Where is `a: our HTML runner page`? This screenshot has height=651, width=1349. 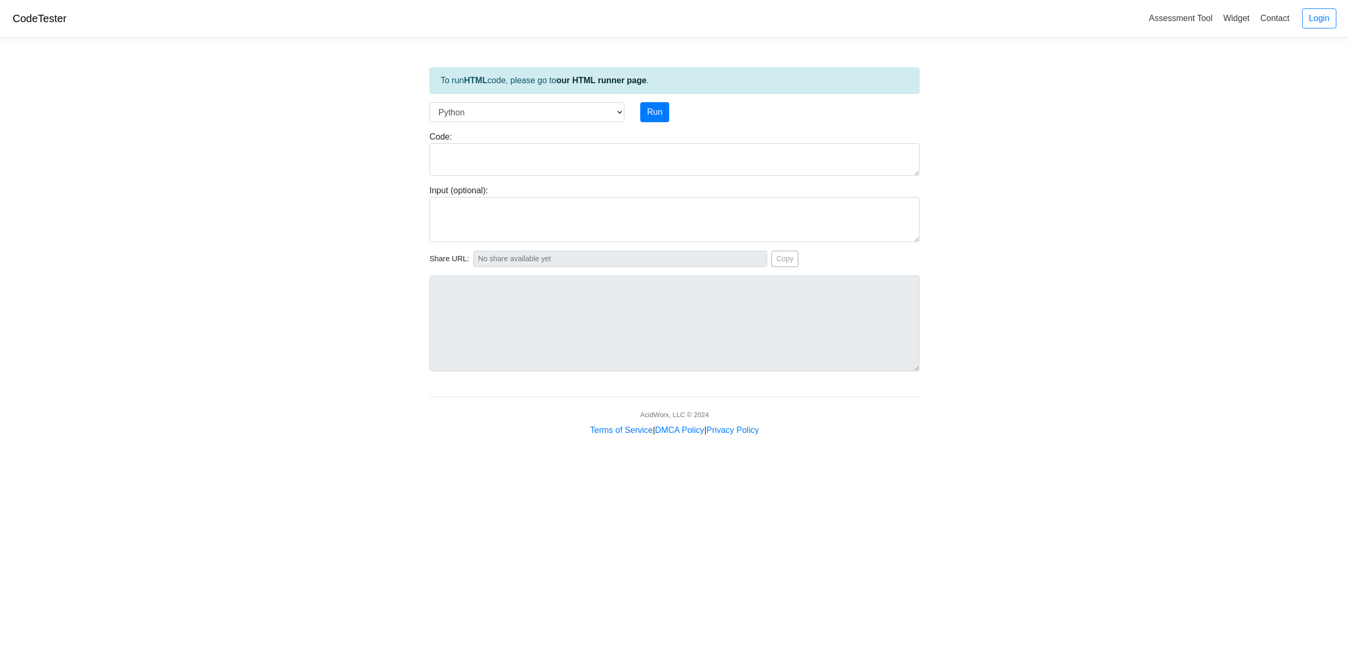
a: our HTML runner page is located at coordinates (601, 80).